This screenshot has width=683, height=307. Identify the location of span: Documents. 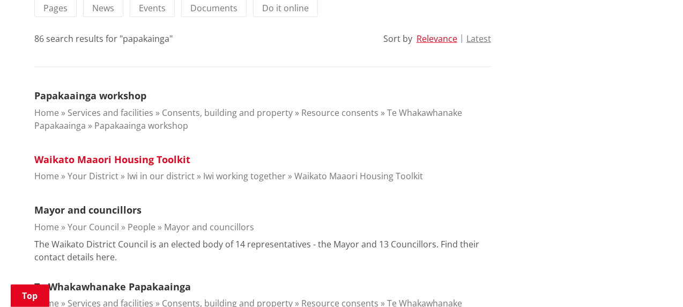
(214, 8).